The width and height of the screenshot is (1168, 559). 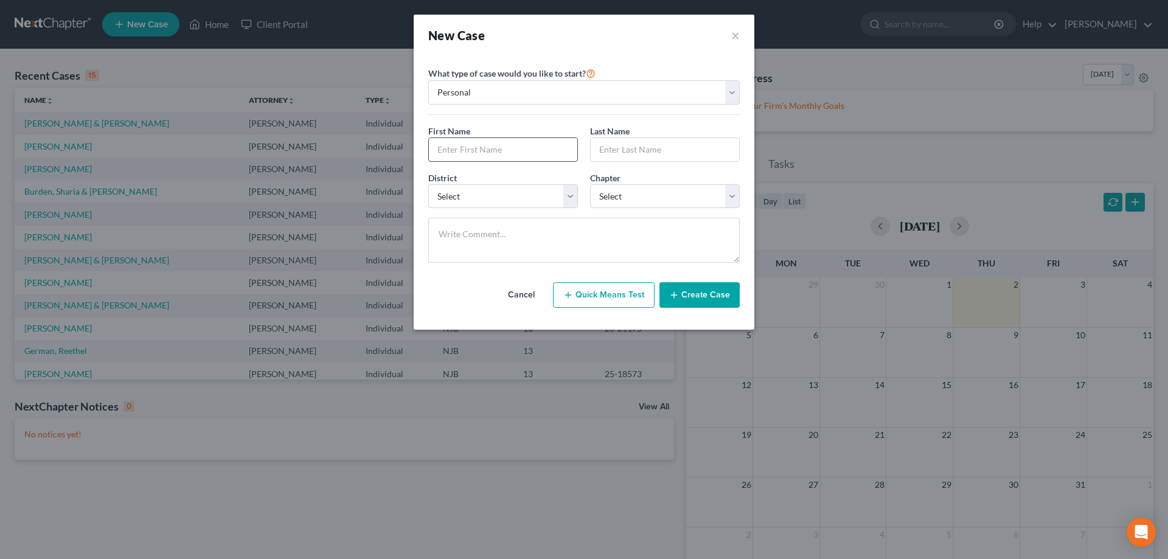 I want to click on button: Cancel, so click(x=521, y=295).